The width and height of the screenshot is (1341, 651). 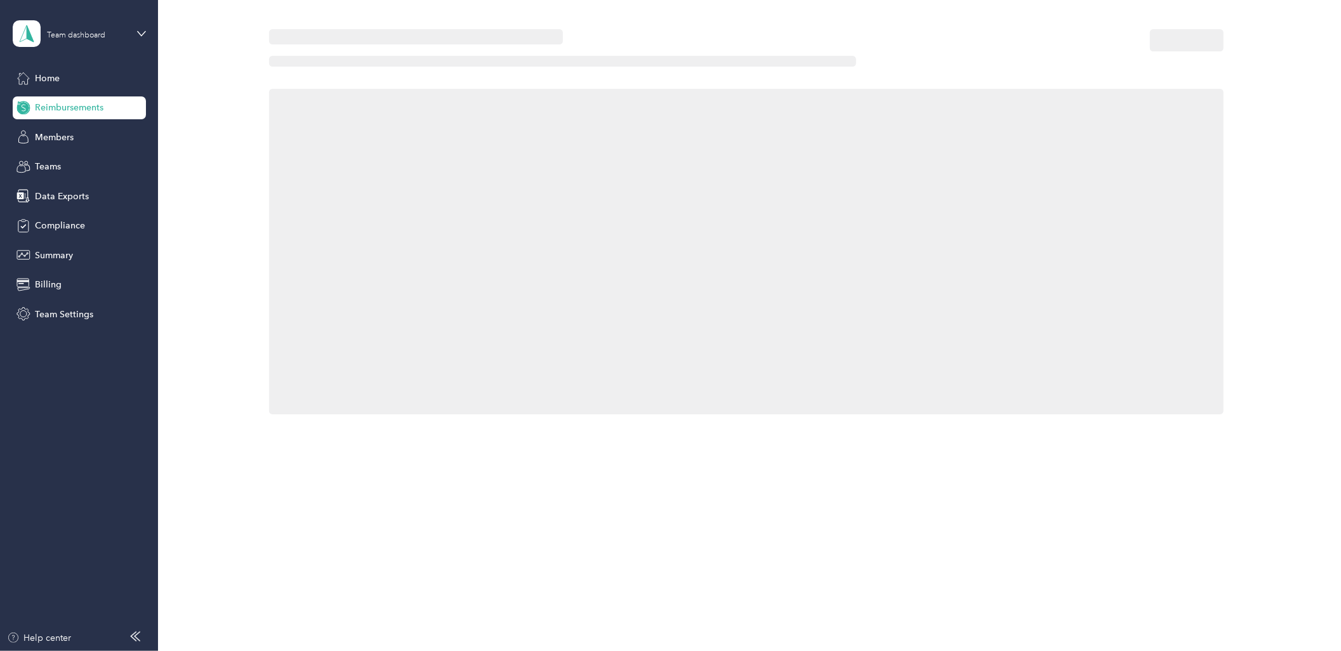 I want to click on span: Reimbursements, so click(x=69, y=107).